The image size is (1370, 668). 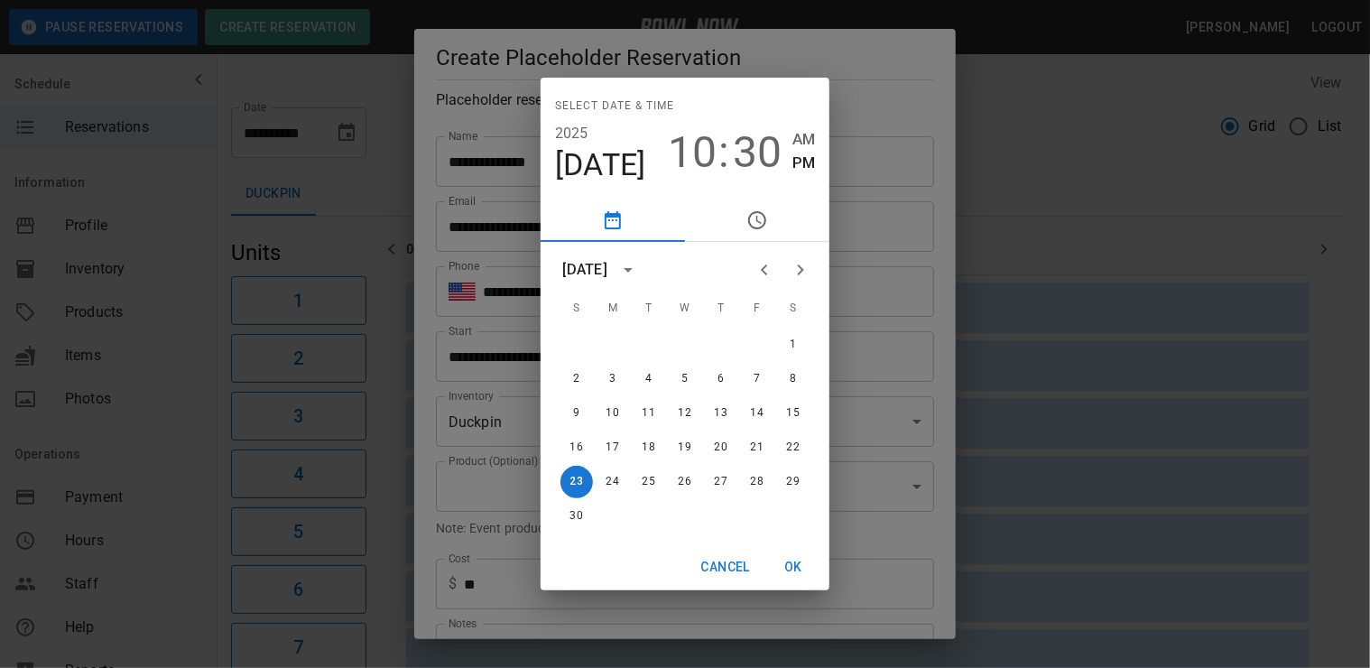 I want to click on button: 29, so click(x=793, y=482).